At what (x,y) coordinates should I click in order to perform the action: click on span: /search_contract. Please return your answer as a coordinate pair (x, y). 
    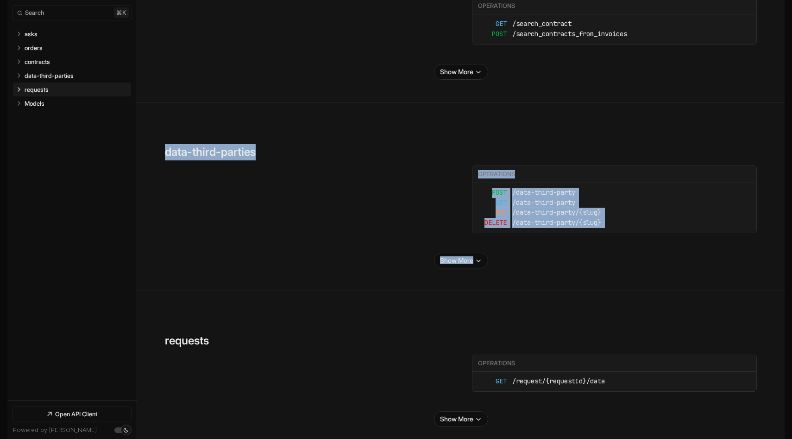
    Looking at the image, I should click on (542, 24).